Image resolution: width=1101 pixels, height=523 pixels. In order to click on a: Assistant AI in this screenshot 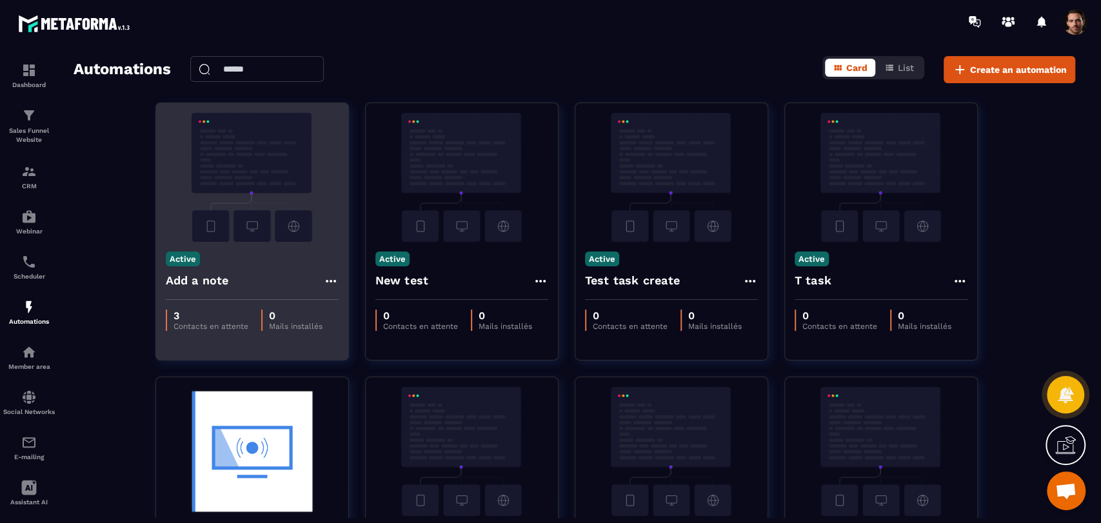, I will do `click(29, 493)`.